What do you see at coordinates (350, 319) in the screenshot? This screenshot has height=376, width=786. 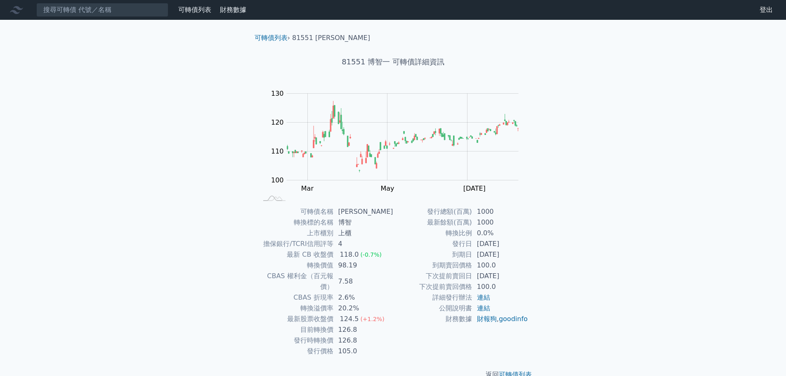 I see `div: 124.5` at bounding box center [350, 319].